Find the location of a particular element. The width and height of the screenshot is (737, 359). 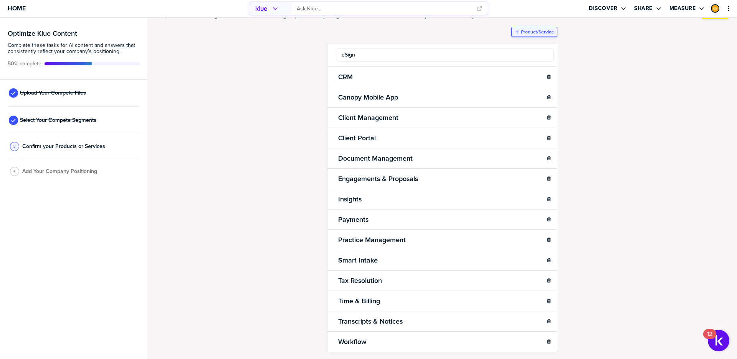

h2: Canopy Mobile App is located at coordinates (368, 97).